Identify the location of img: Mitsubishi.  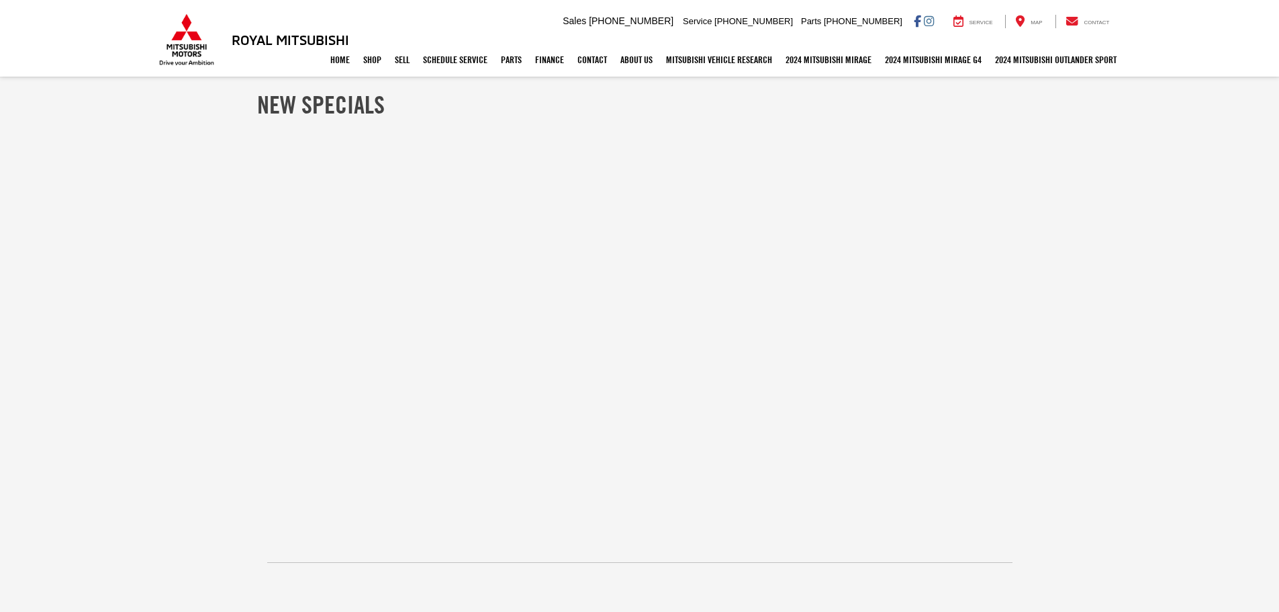
(187, 40).